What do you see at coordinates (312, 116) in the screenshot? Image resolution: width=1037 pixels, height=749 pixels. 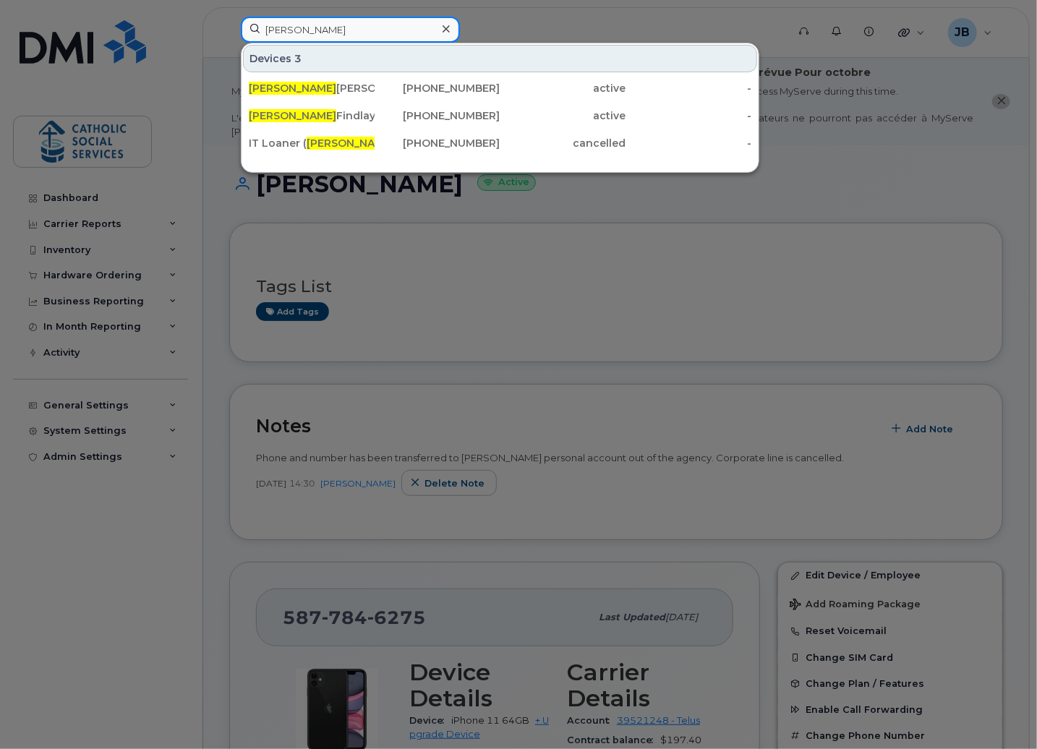 I see `div: Findlay` at bounding box center [312, 116].